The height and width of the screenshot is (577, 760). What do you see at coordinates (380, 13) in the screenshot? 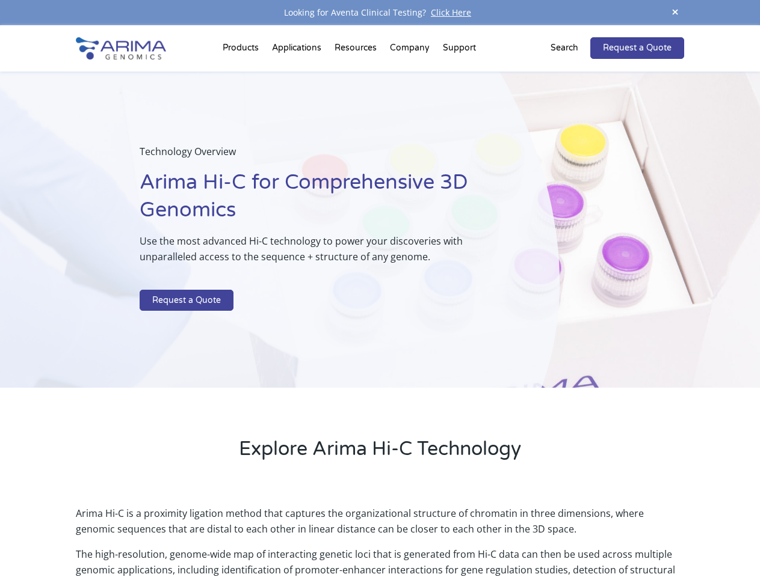
I see `div: Looking for Aventa Clinical Testing?` at bounding box center [380, 13].